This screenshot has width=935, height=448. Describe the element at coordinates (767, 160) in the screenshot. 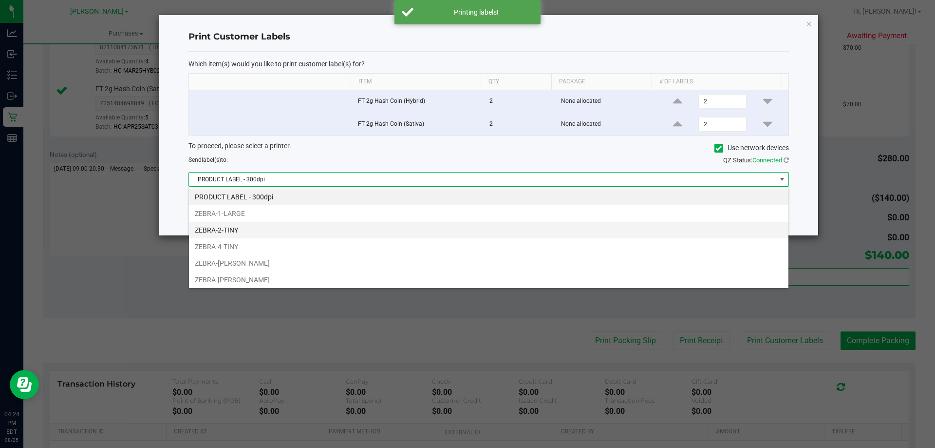

I see `span: Connected` at that location.